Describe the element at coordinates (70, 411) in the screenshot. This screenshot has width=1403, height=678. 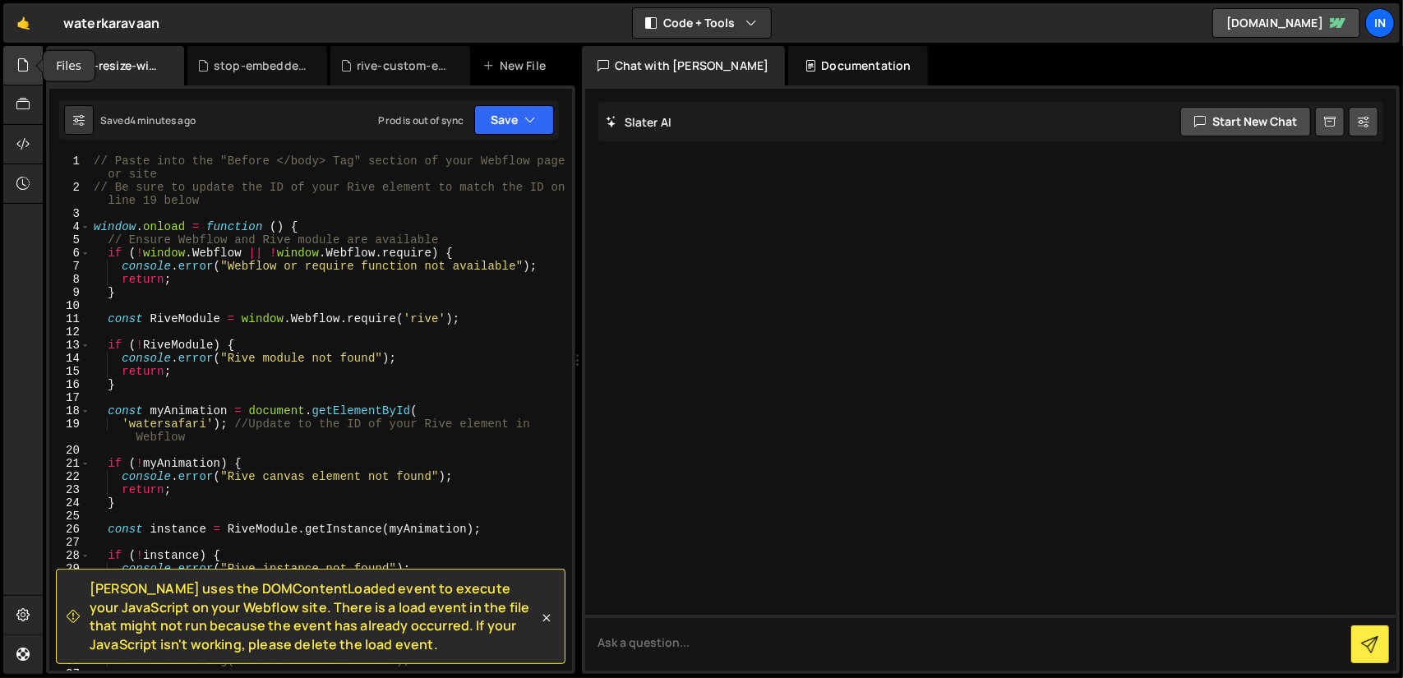
I see `div: 18` at that location.